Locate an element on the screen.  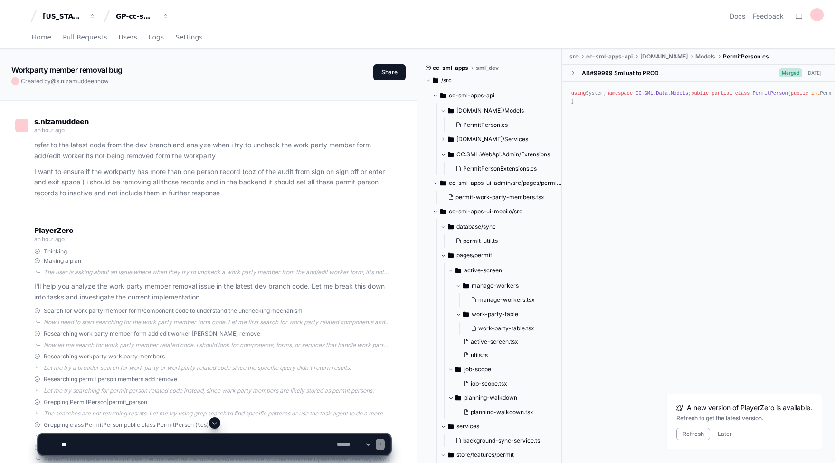
span: work-party-table.tsx is located at coordinates (507, 328).